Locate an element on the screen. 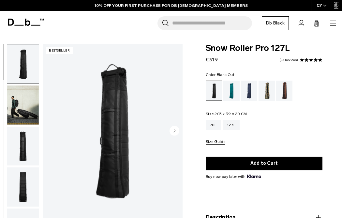 The height and width of the screenshot is (218, 342). a: Db Black is located at coordinates (275, 23).